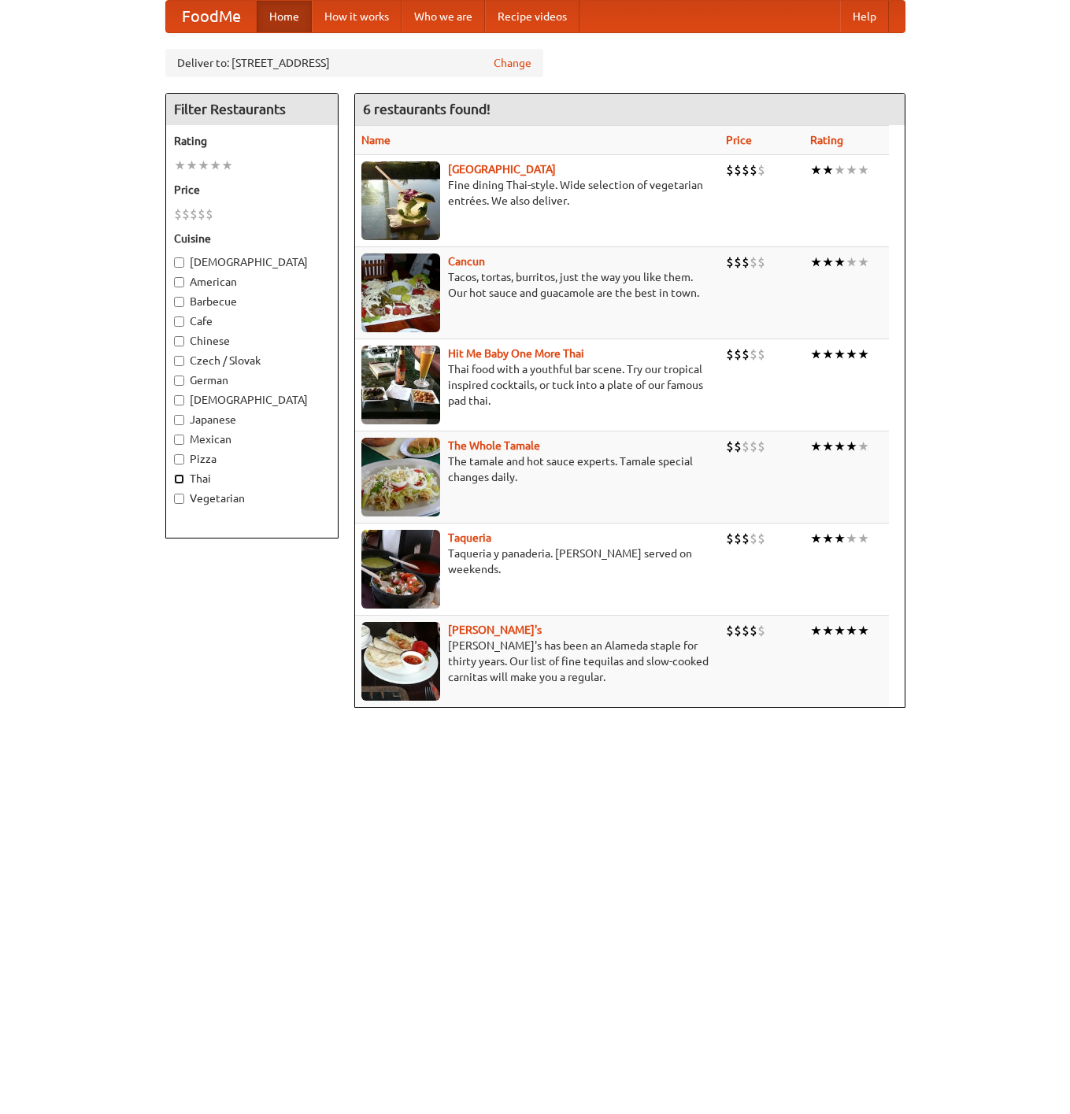  I want to click on img: babythai.jpg, so click(401, 385).